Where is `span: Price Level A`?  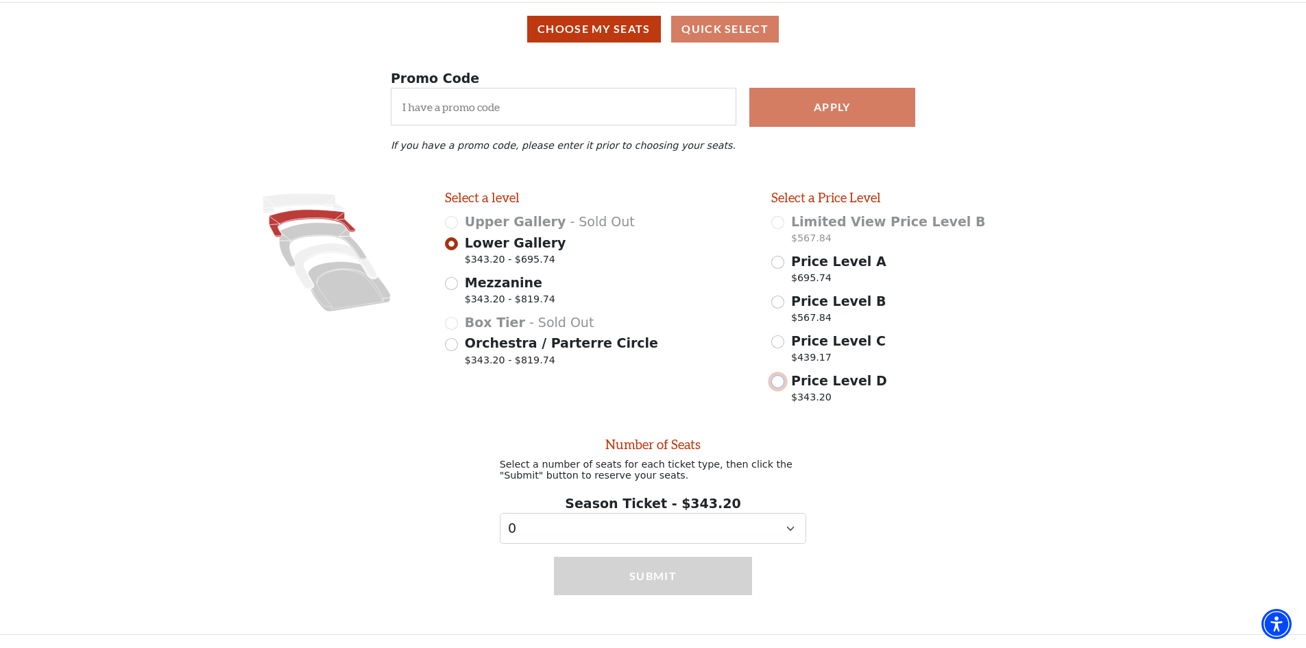 span: Price Level A is located at coordinates (838, 261).